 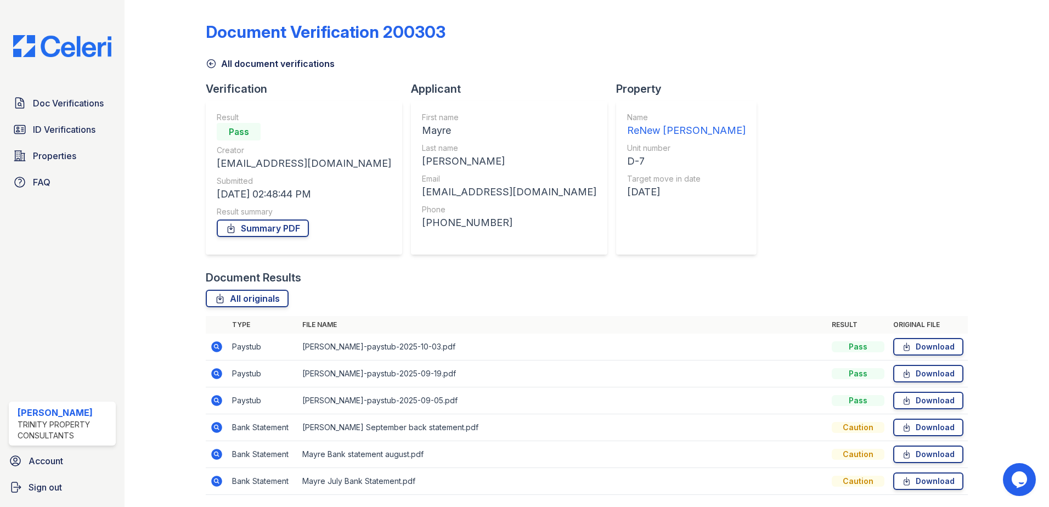 What do you see at coordinates (858, 325) in the screenshot?
I see `th: Result` at bounding box center [858, 325].